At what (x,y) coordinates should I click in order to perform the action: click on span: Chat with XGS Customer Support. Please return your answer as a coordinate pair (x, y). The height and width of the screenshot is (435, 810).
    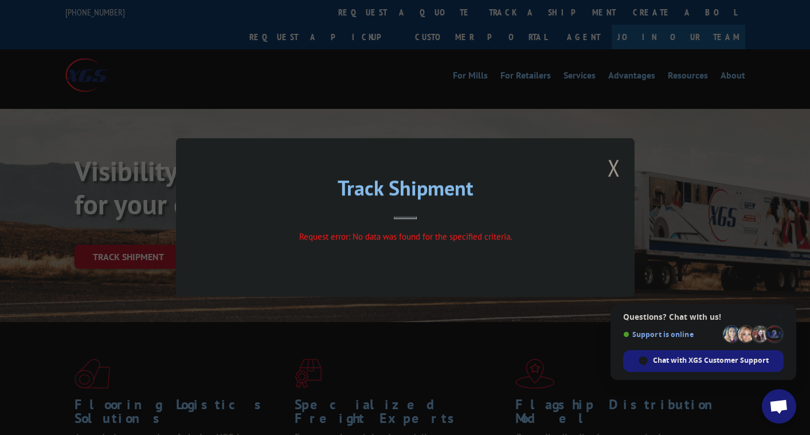
    Looking at the image, I should click on (711, 361).